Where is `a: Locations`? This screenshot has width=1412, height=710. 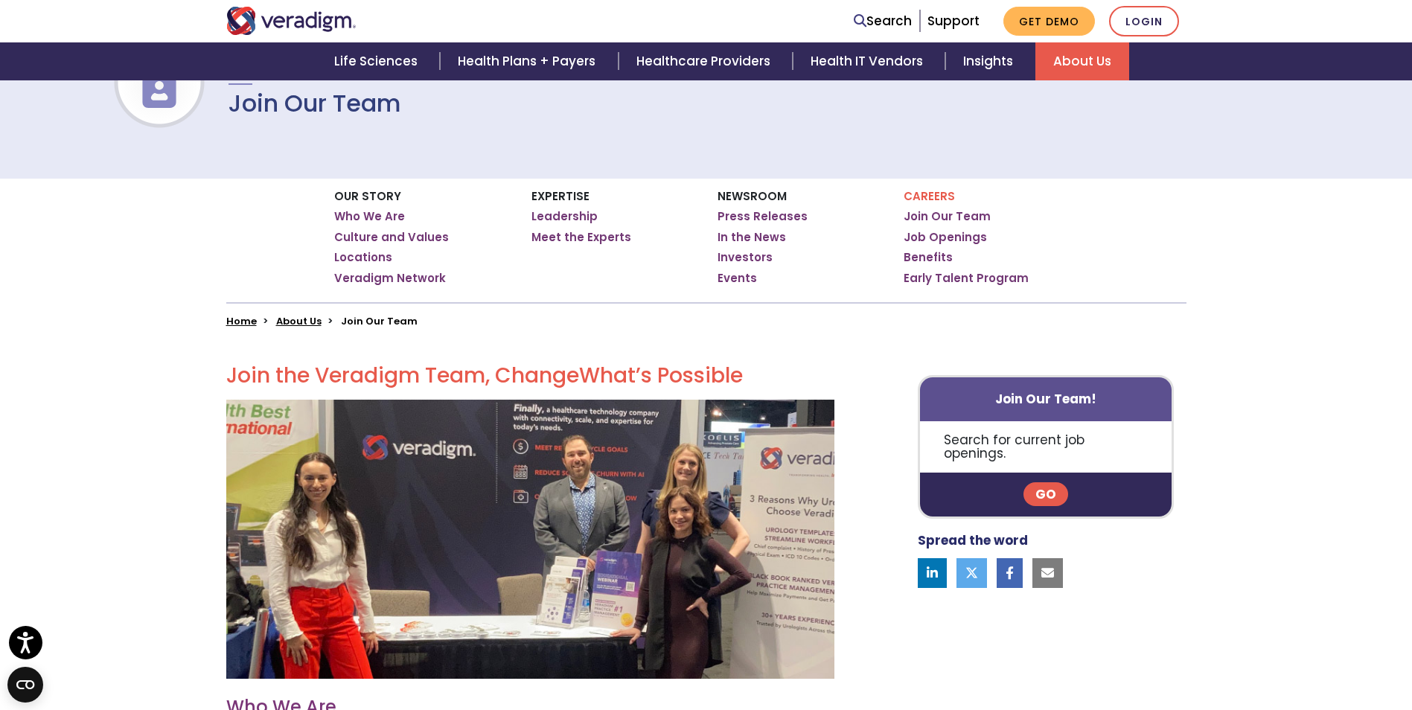
a: Locations is located at coordinates (363, 257).